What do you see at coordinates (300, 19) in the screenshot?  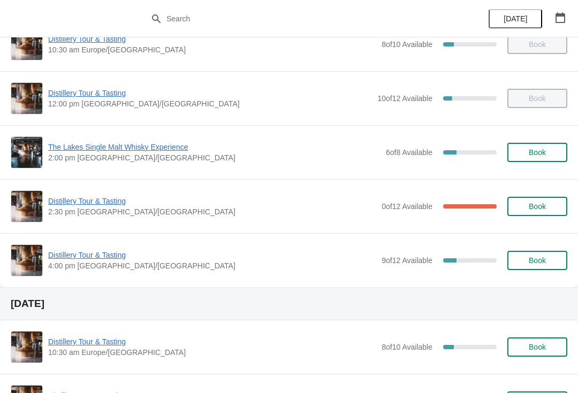 I see `input: Search` at bounding box center [300, 19].